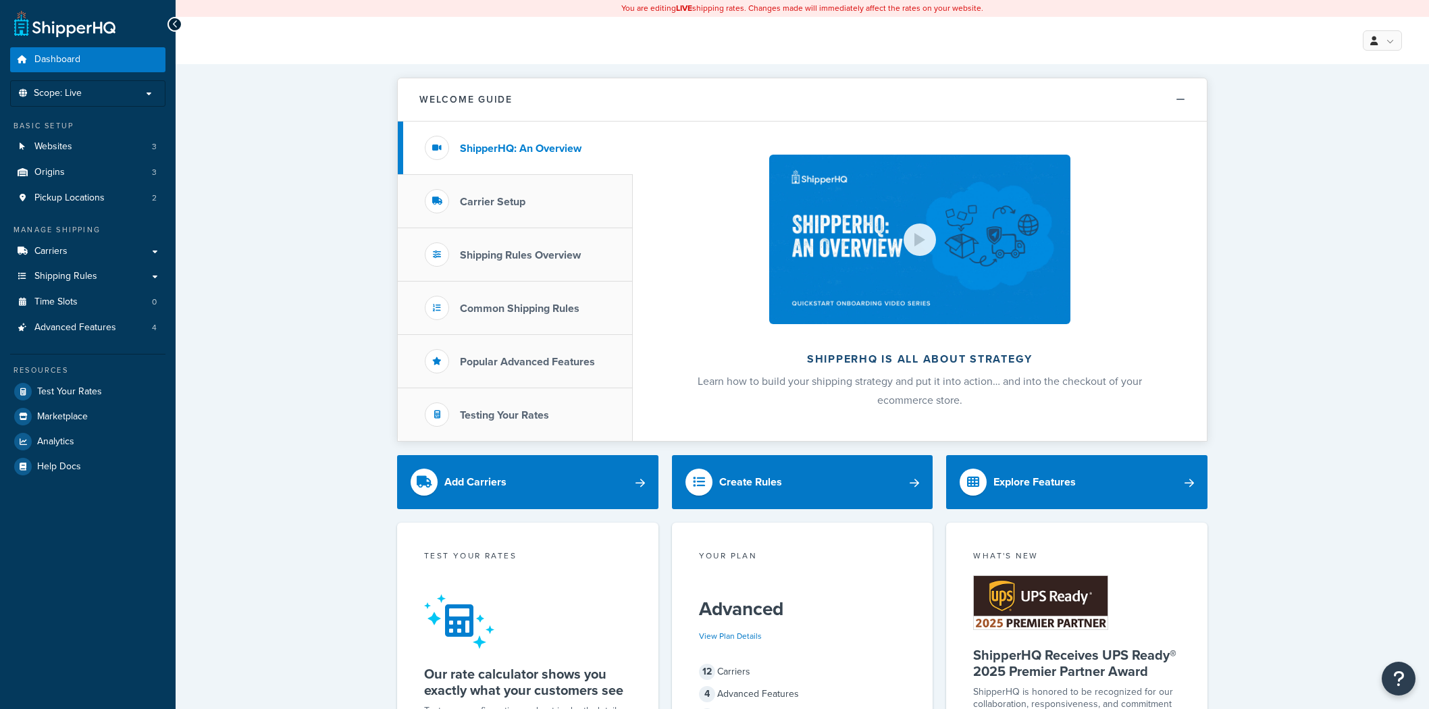 This screenshot has height=709, width=1429. Describe the element at coordinates (492, 202) in the screenshot. I see `h3: Carrier Setup` at that location.